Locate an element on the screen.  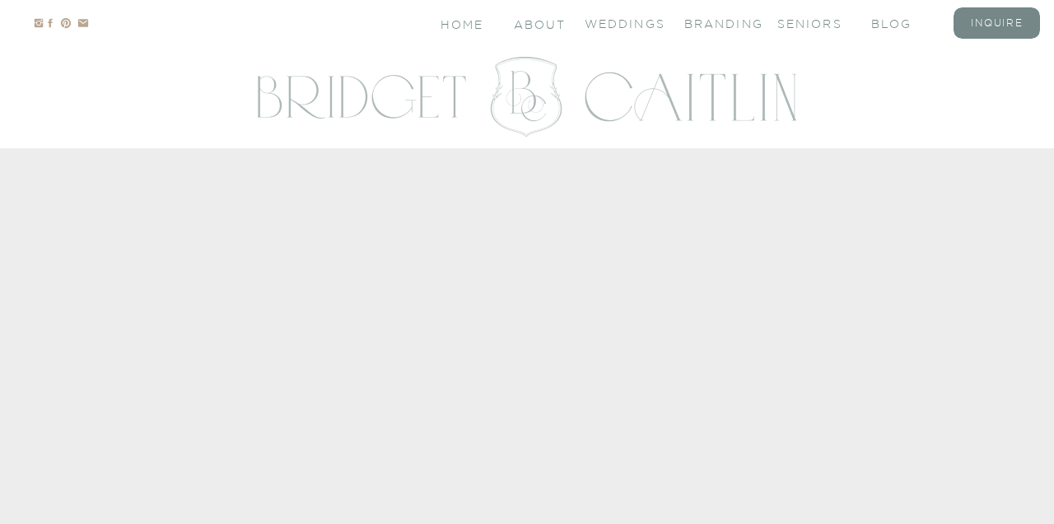
nav: inquire is located at coordinates (997, 22).